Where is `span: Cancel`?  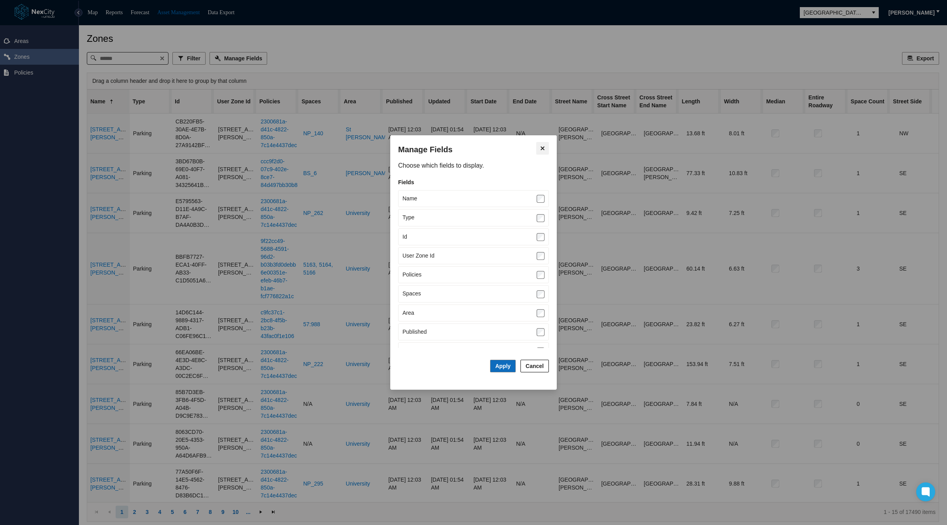 span: Cancel is located at coordinates (535, 366).